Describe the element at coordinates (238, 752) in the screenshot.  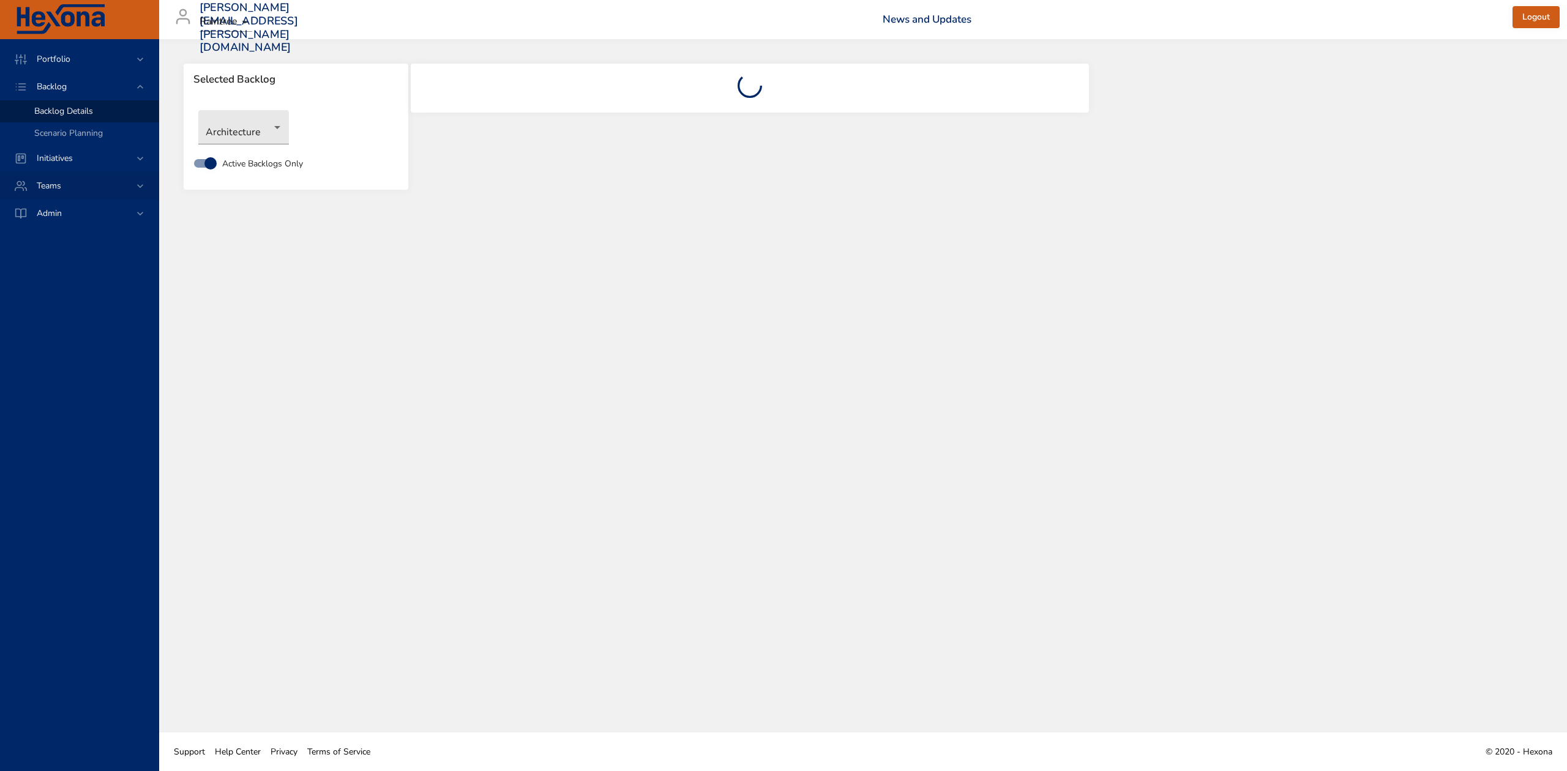
I see `a: Help Center` at that location.